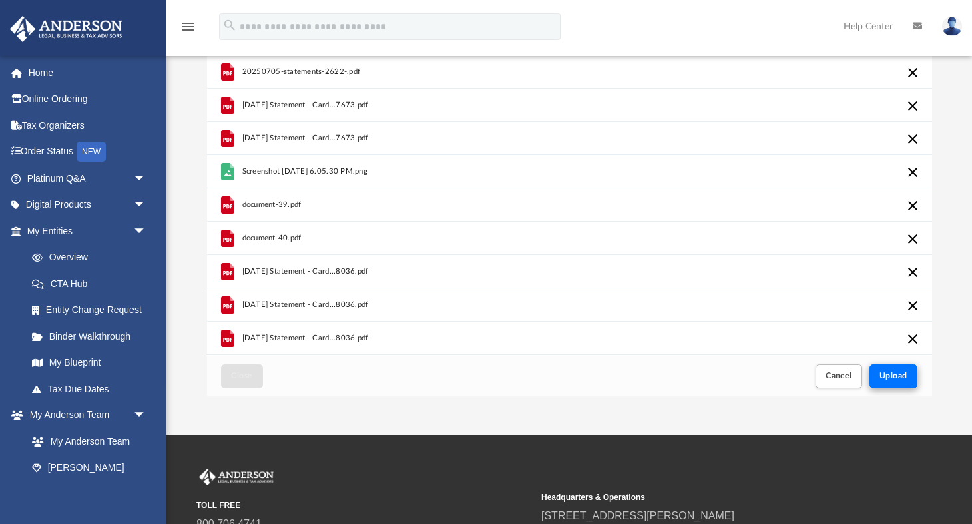 Image resolution: width=972 pixels, height=524 pixels. What do you see at coordinates (93, 284) in the screenshot?
I see `a: CTA Hub` at bounding box center [93, 284].